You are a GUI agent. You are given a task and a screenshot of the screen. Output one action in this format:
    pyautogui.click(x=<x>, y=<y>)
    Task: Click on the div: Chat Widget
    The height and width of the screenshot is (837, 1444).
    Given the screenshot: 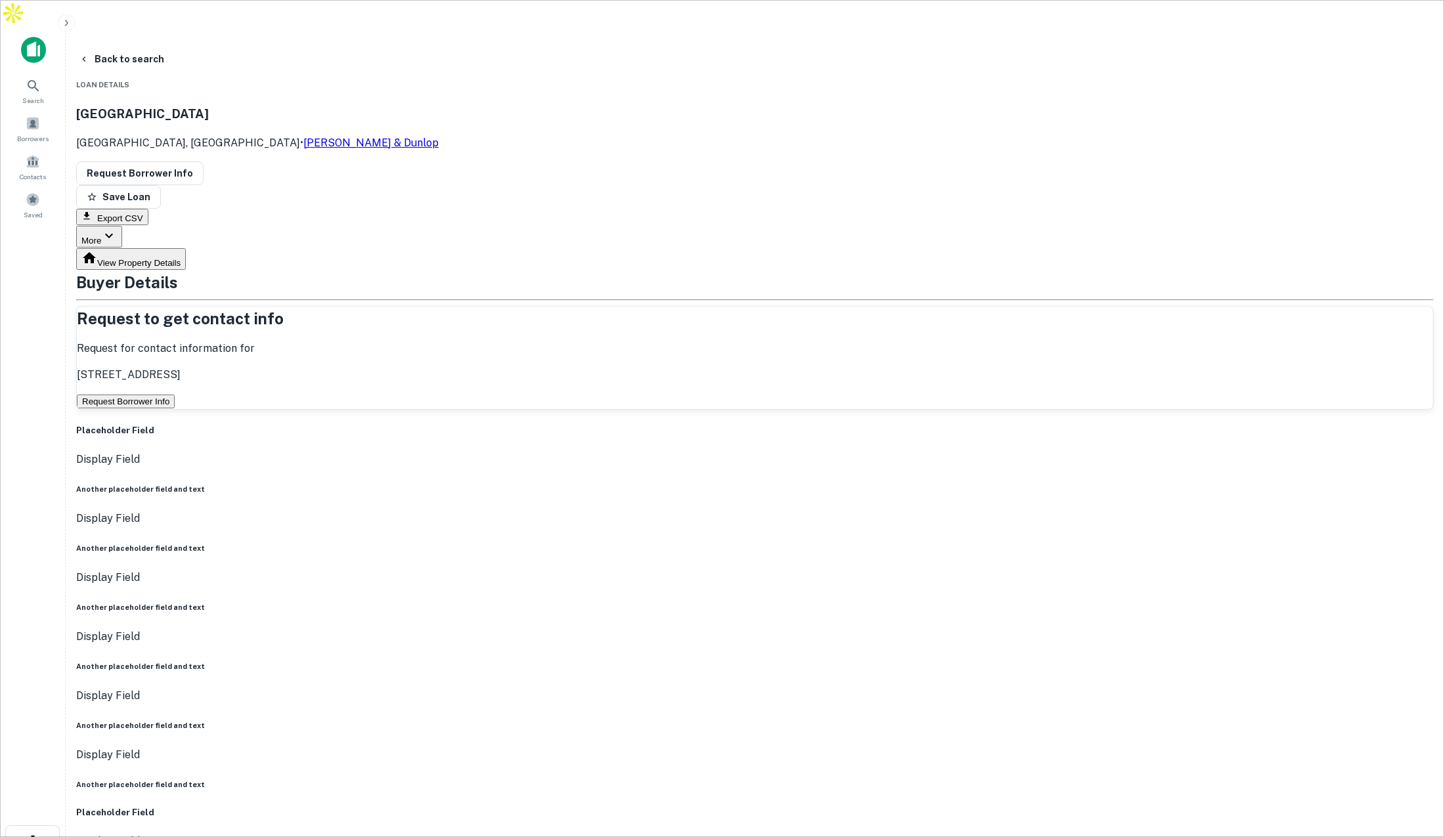 What is the action you would take?
    pyautogui.click(x=1411, y=764)
    